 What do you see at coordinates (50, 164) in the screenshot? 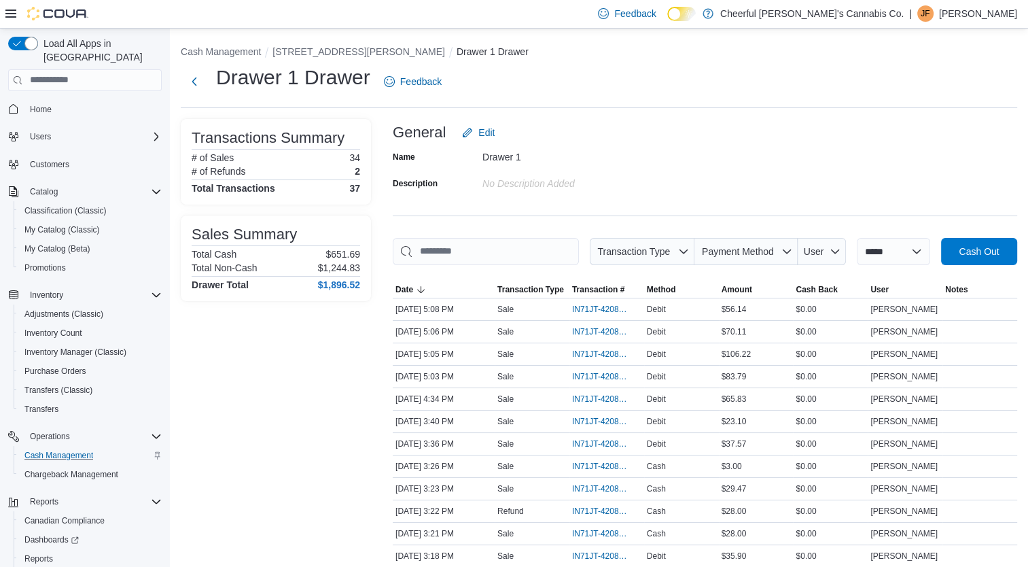
I see `span: Customers` at bounding box center [50, 164].